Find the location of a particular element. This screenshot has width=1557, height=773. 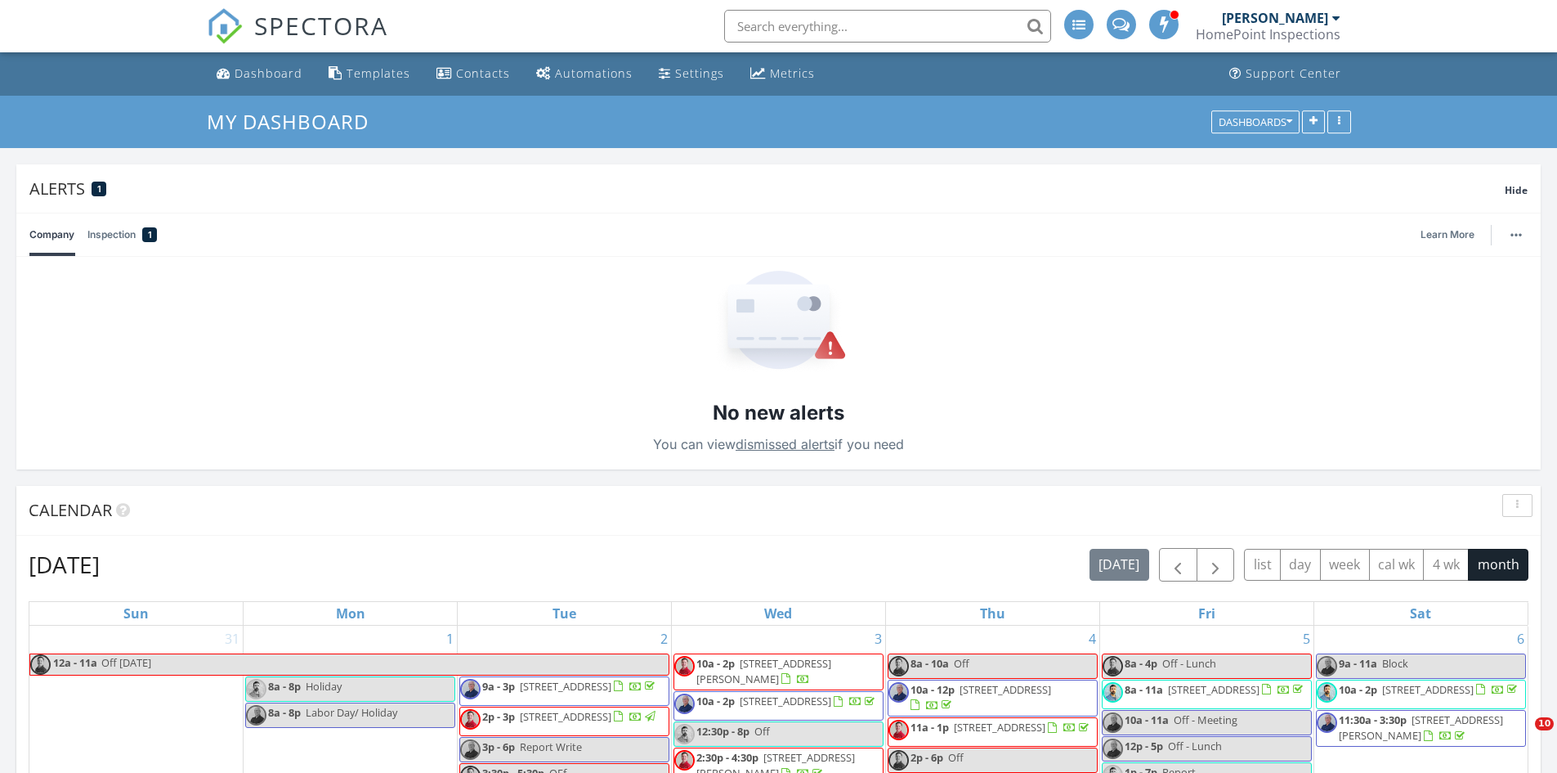

span: 10a - 12p is located at coordinates (933, 689).